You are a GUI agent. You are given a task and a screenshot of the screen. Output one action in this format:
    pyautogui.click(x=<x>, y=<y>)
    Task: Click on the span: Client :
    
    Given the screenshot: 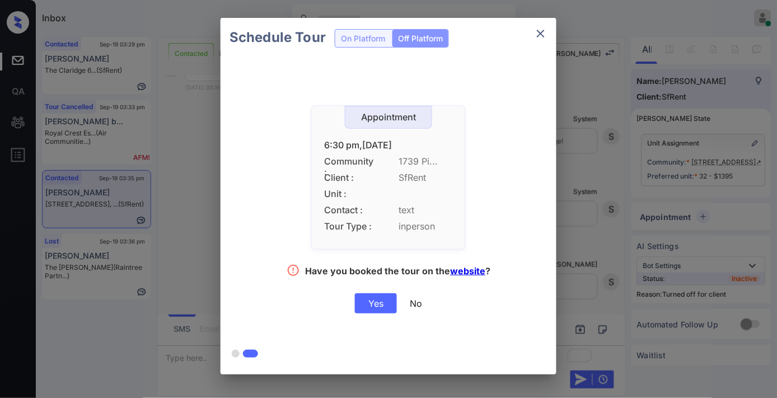 What is the action you would take?
    pyautogui.click(x=349, y=178)
    